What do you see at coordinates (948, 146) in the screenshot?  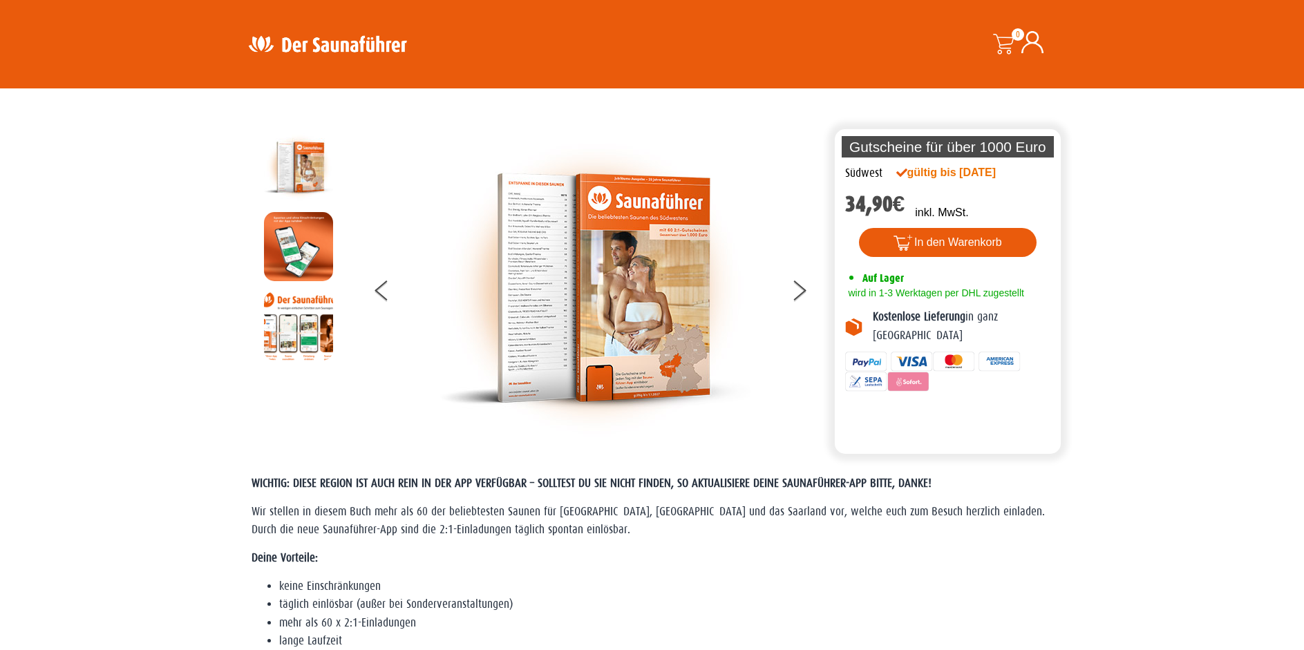 I see `p: Gutscheine für über 1000 Euro` at bounding box center [948, 146].